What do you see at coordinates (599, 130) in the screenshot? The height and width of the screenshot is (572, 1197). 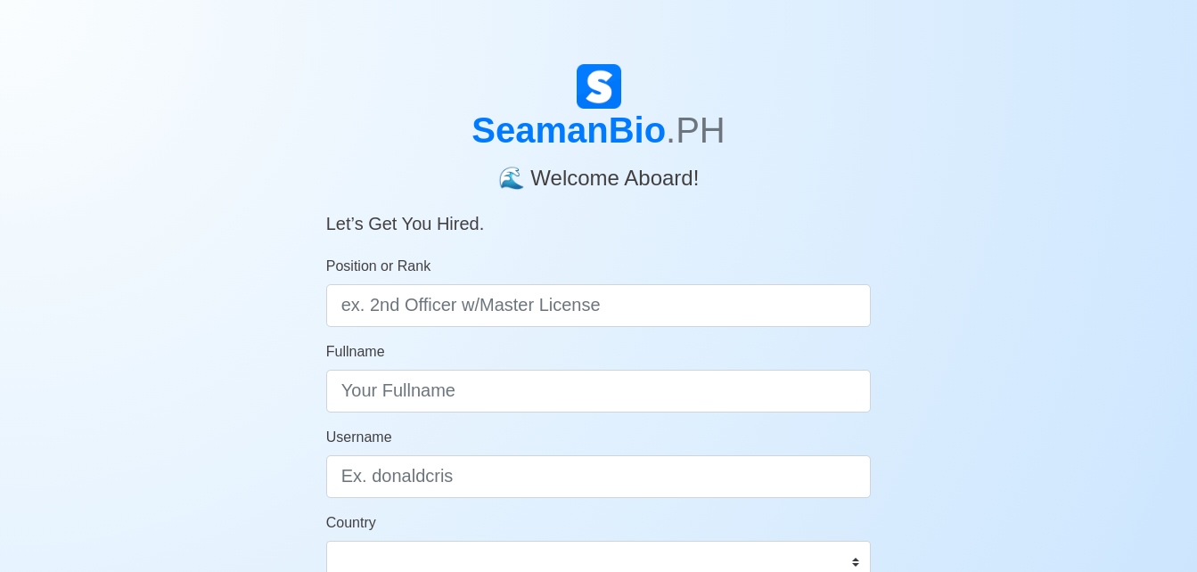 I see `h1: SeamanBio` at bounding box center [599, 130].